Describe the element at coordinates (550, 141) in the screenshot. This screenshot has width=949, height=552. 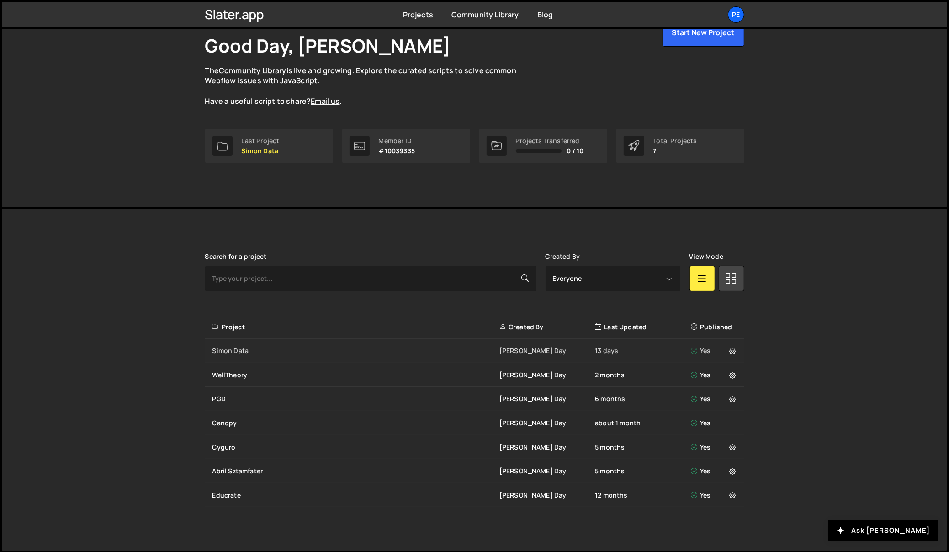
I see `div: Projects Transferred` at that location.